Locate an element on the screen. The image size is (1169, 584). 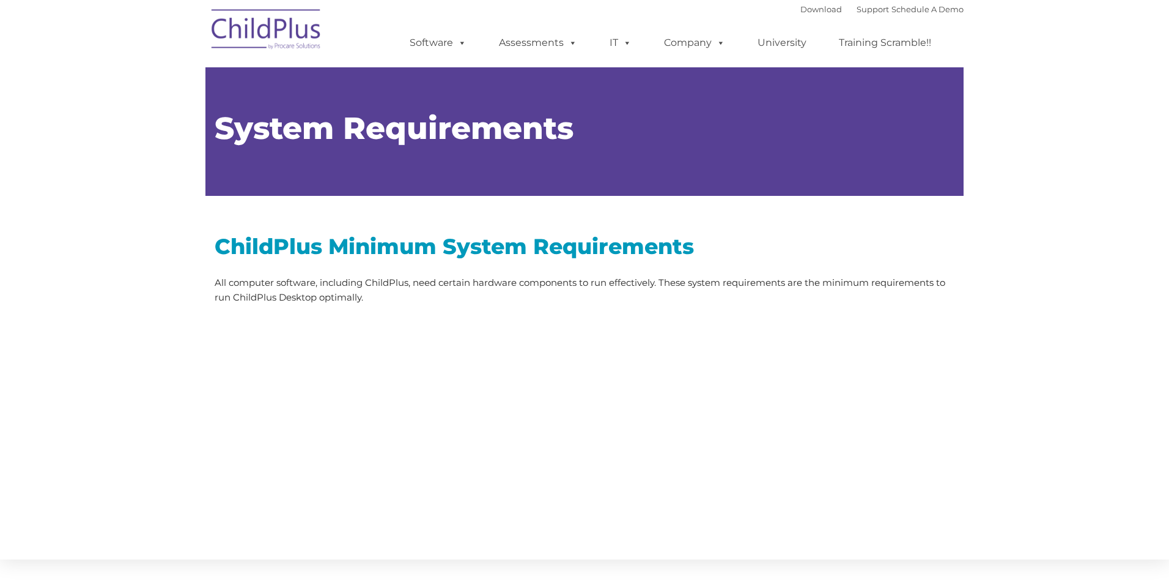
a: Support is located at coordinates (873, 9).